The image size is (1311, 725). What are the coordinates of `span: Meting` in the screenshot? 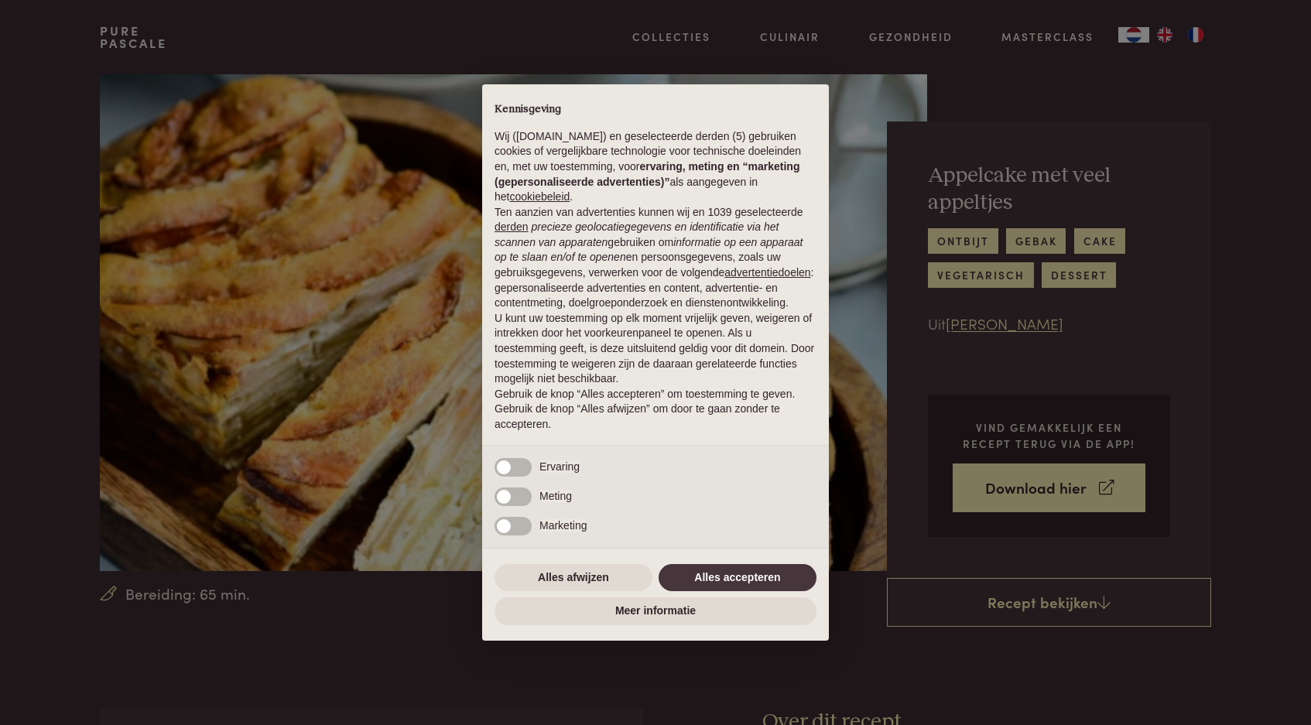 It's located at (556, 496).